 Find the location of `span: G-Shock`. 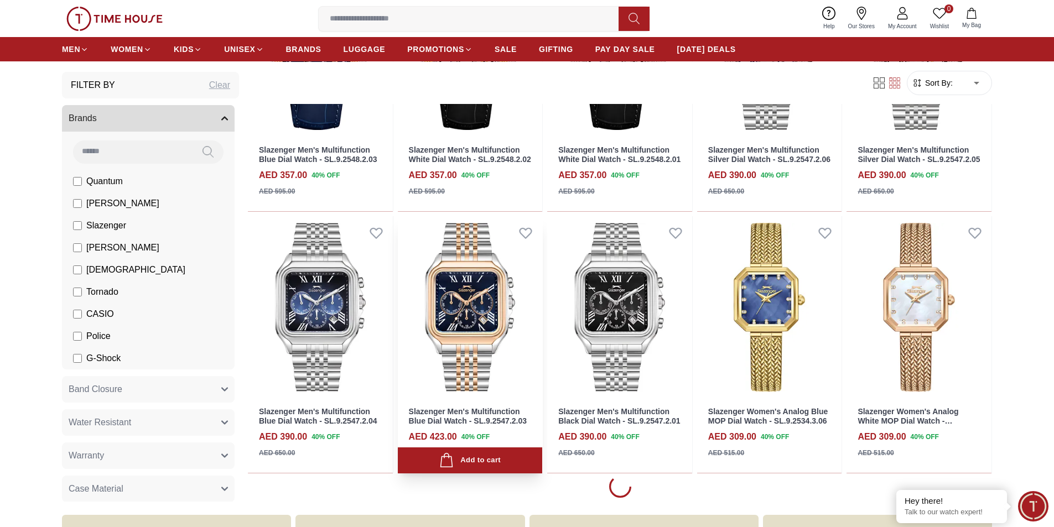

span: G-Shock is located at coordinates (103, 359).